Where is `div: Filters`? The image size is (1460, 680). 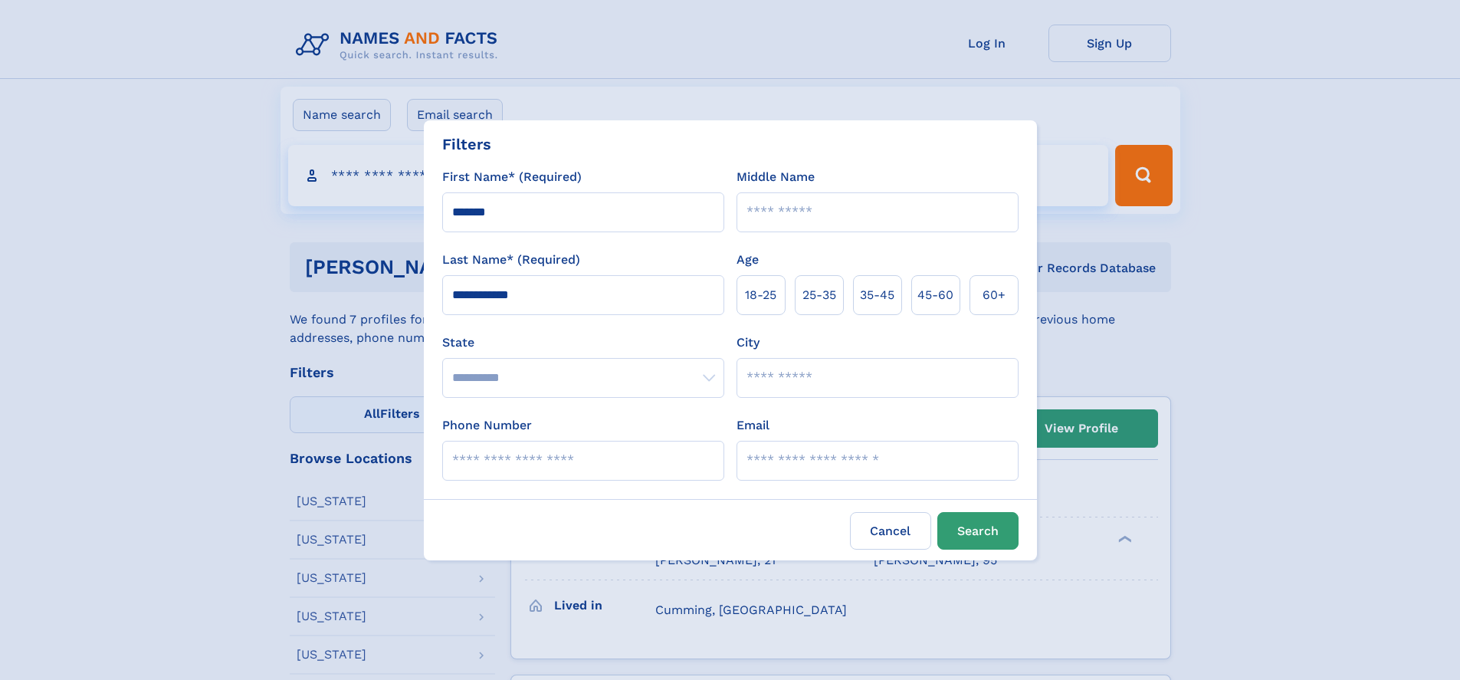 div: Filters is located at coordinates (467, 144).